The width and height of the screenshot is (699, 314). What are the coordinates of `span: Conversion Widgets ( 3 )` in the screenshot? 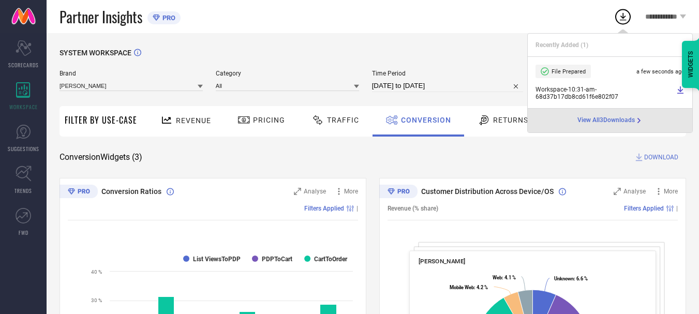 It's located at (101, 157).